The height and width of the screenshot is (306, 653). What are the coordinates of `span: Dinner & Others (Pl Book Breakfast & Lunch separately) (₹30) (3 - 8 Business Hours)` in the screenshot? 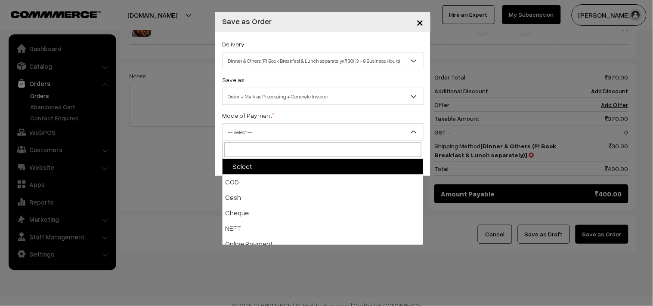 It's located at (323, 61).